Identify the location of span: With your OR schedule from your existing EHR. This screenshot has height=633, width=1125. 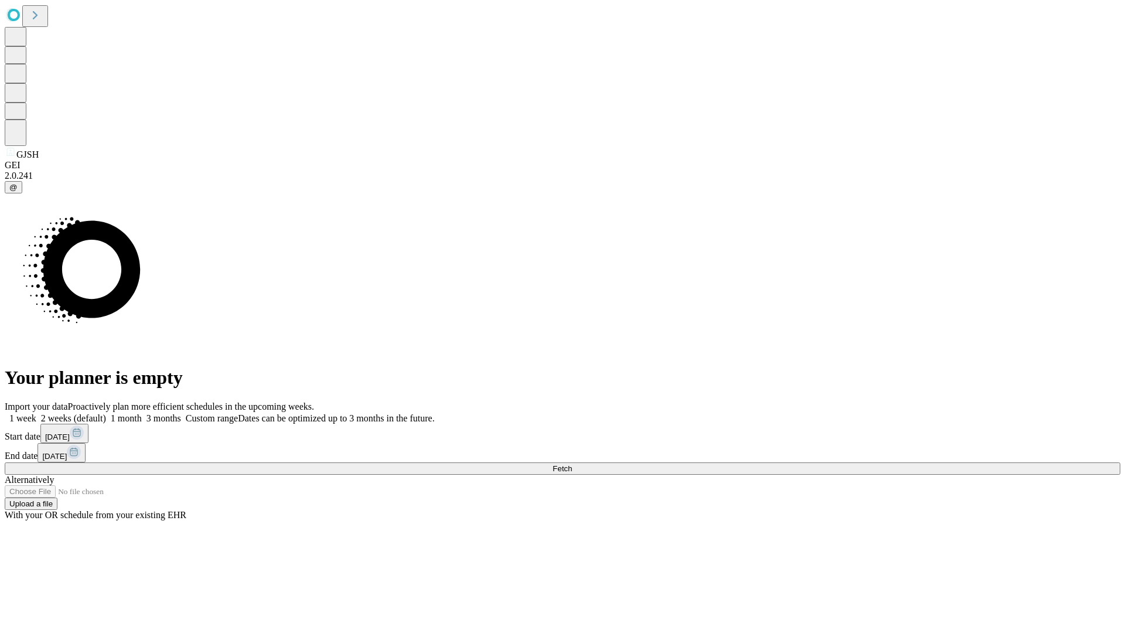
(95, 514).